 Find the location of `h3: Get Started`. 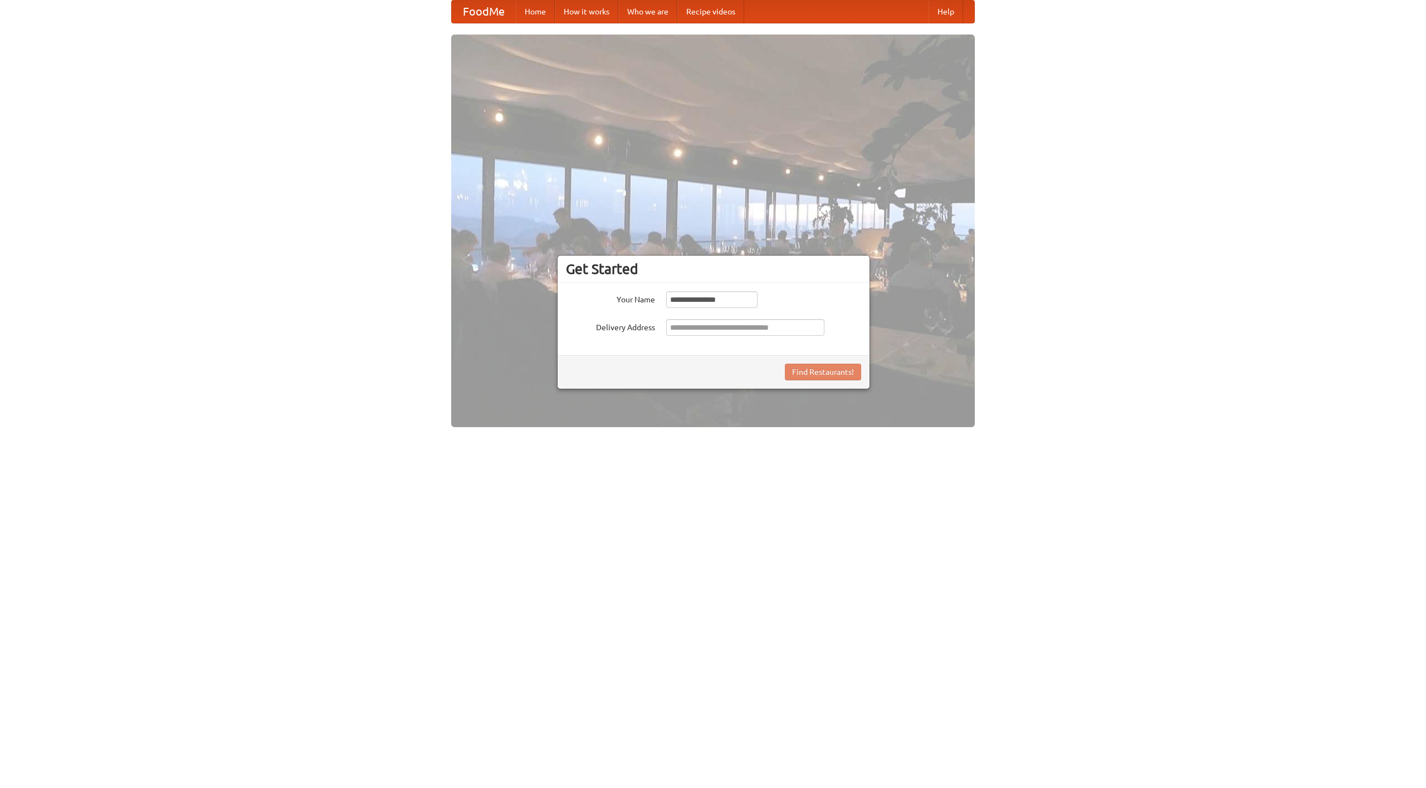

h3: Get Started is located at coordinates (713, 269).